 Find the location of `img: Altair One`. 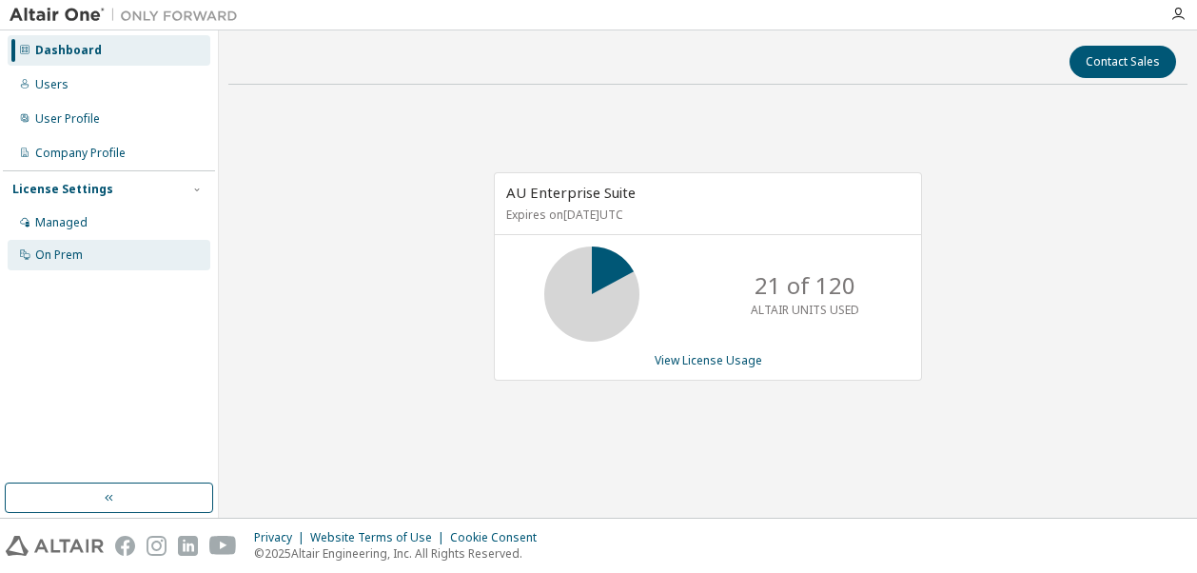

img: Altair One is located at coordinates (128, 15).